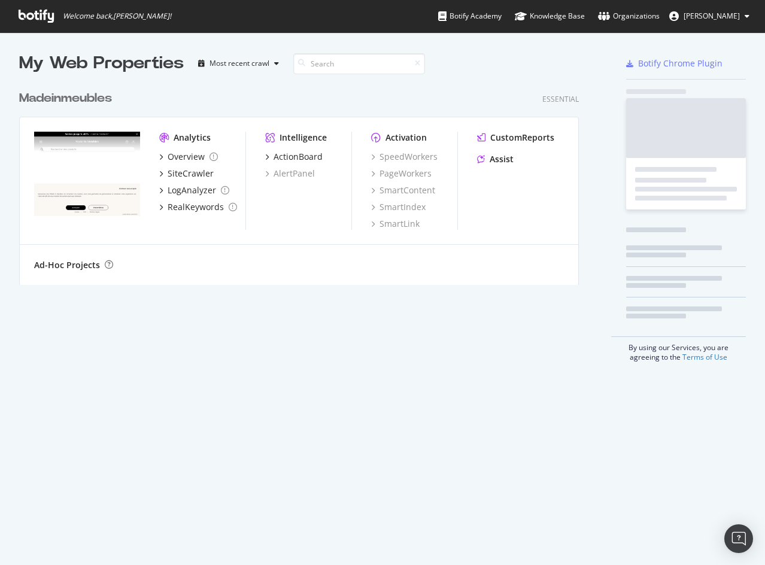  I want to click on div: Madeinmeubles, so click(65, 98).